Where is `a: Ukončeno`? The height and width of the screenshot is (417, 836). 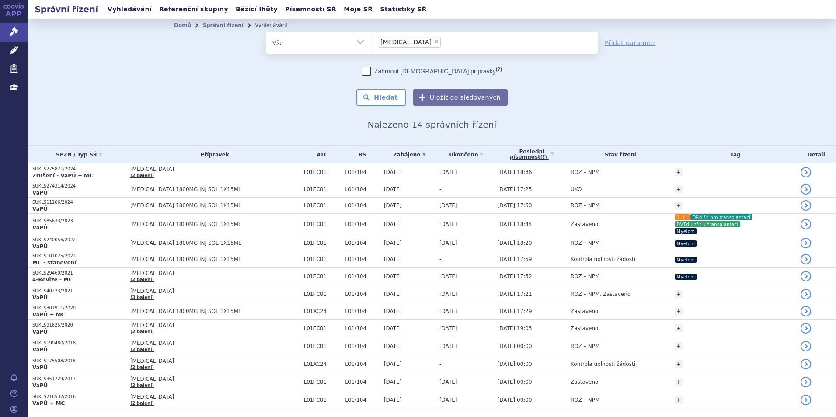
a: Ukončeno is located at coordinates (466, 155).